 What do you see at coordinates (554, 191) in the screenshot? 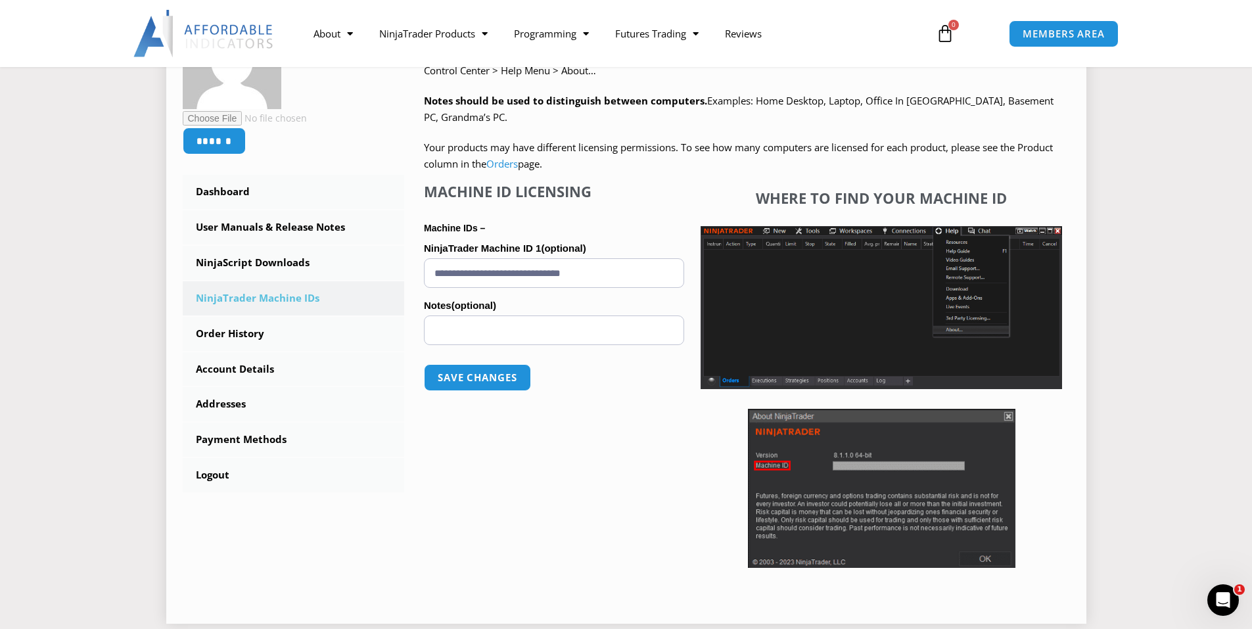
I see `h4: Machine ID Licensing` at bounding box center [554, 191].